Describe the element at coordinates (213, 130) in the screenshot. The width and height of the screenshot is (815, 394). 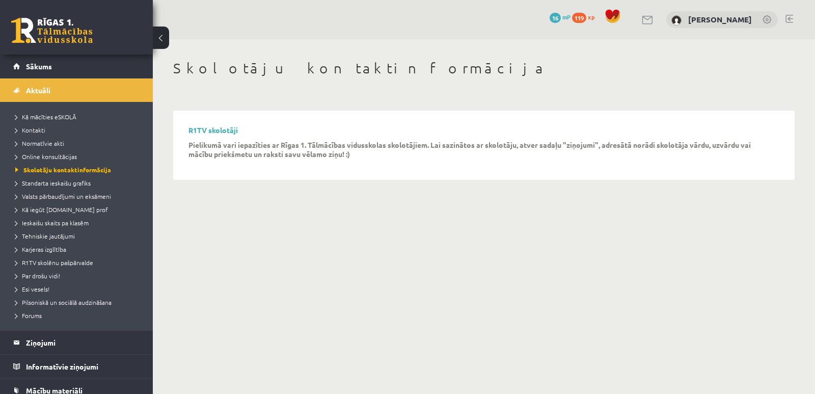
I see `a: R1TV skolotāji` at that location.